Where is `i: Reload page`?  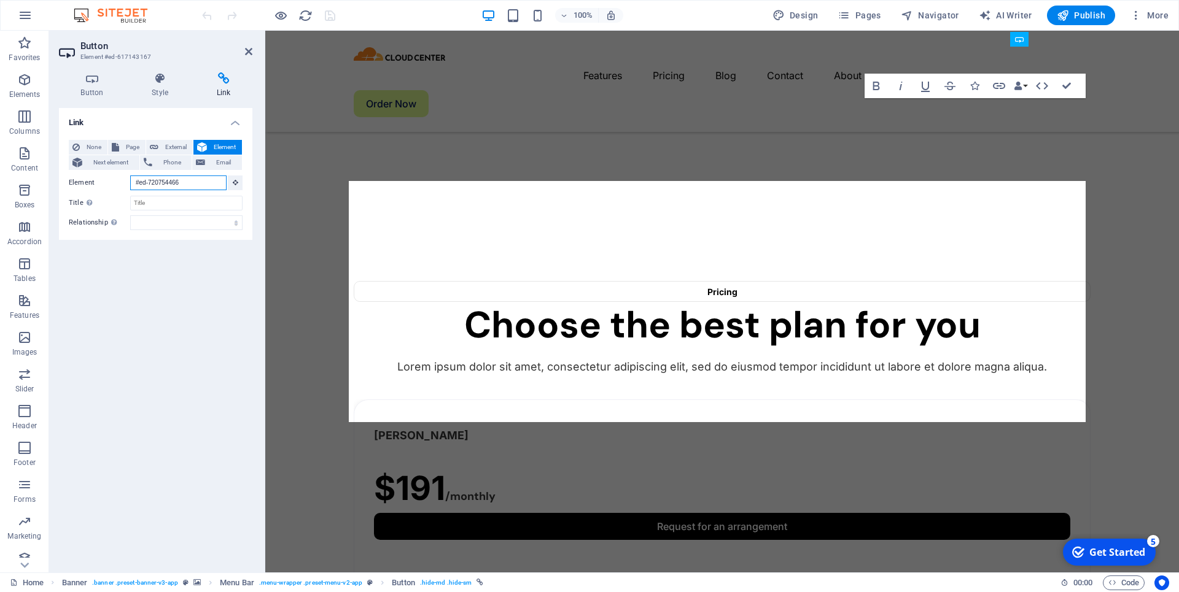
i: Reload page is located at coordinates (305, 15).